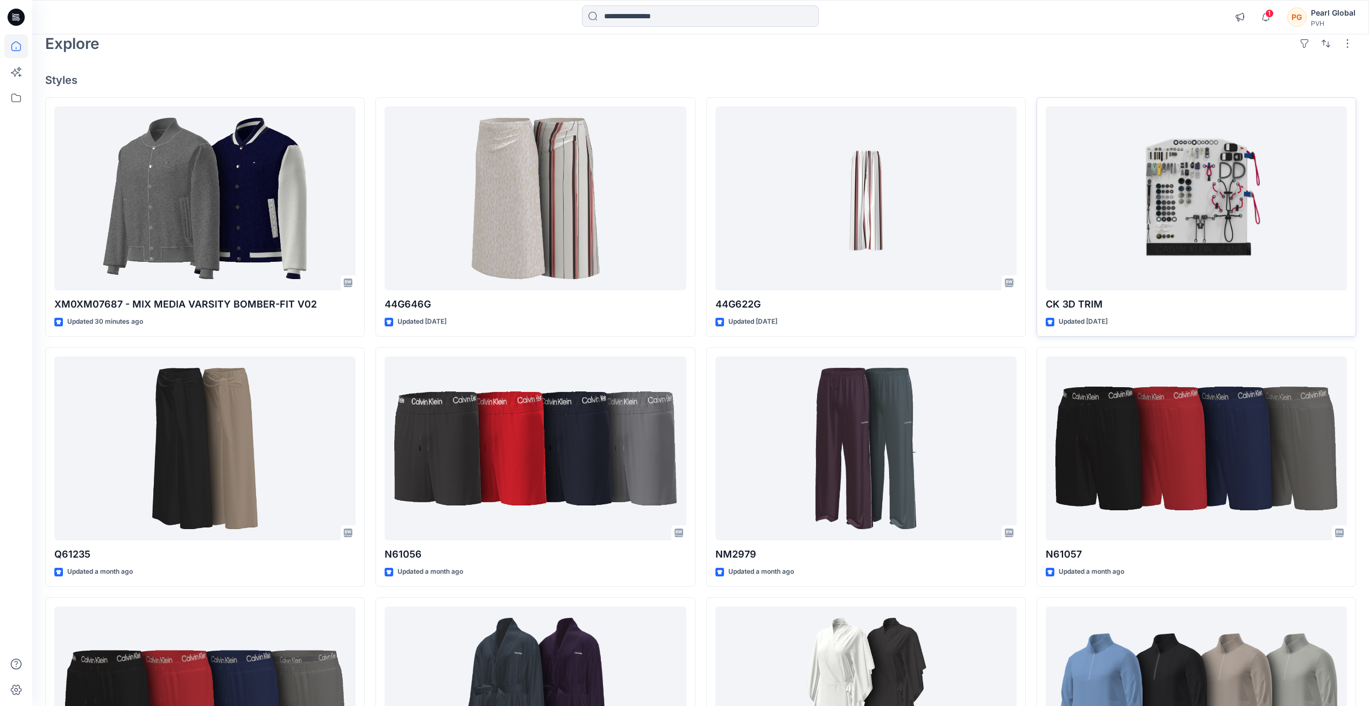  Describe the element at coordinates (1197, 555) in the screenshot. I see `p: N61057` at that location.